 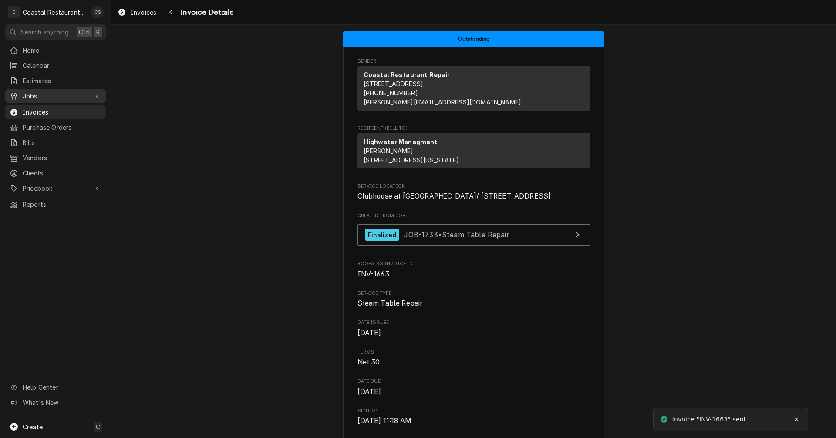 I want to click on span: C, so click(x=98, y=427).